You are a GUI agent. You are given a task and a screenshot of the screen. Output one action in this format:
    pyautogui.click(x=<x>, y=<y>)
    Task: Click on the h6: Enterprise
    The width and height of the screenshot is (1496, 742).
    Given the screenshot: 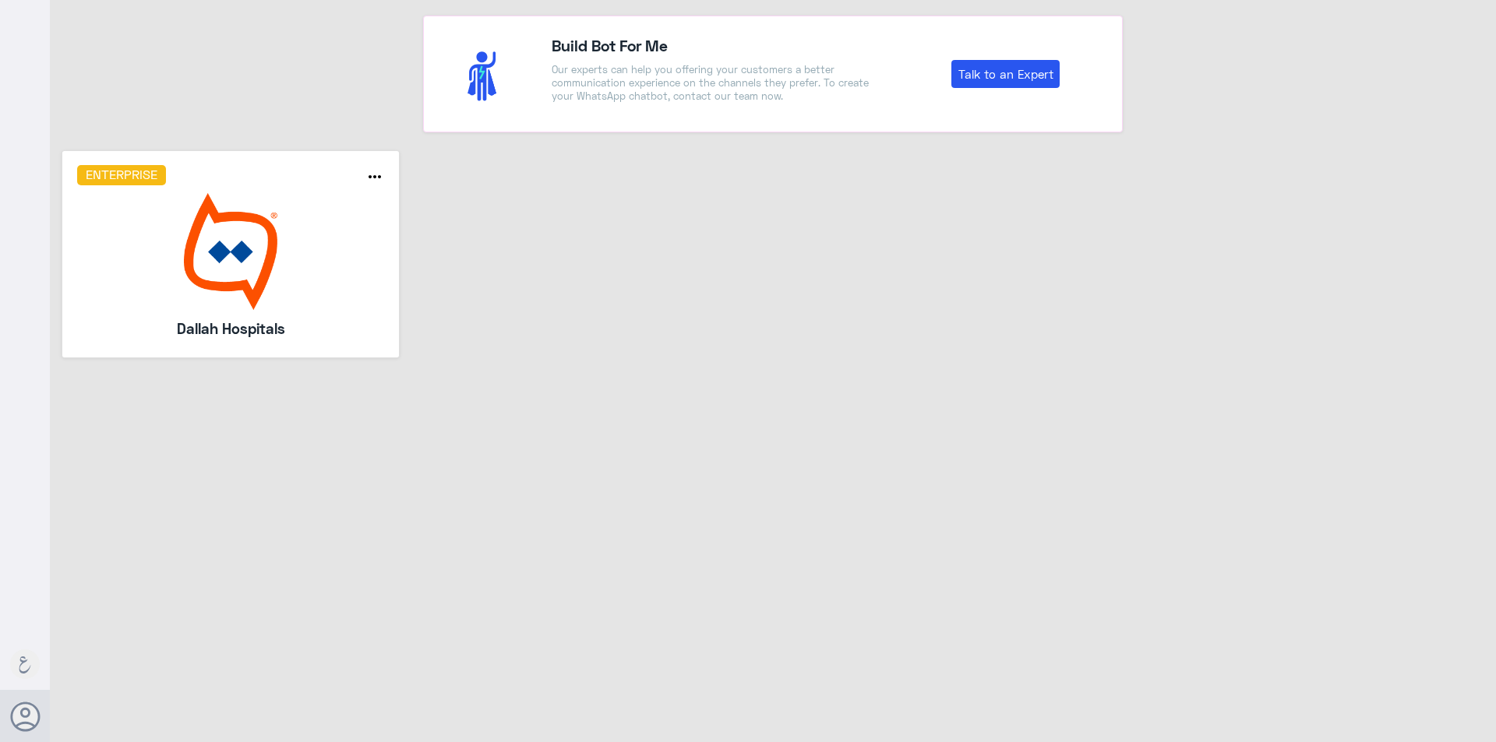 What is the action you would take?
    pyautogui.click(x=122, y=175)
    